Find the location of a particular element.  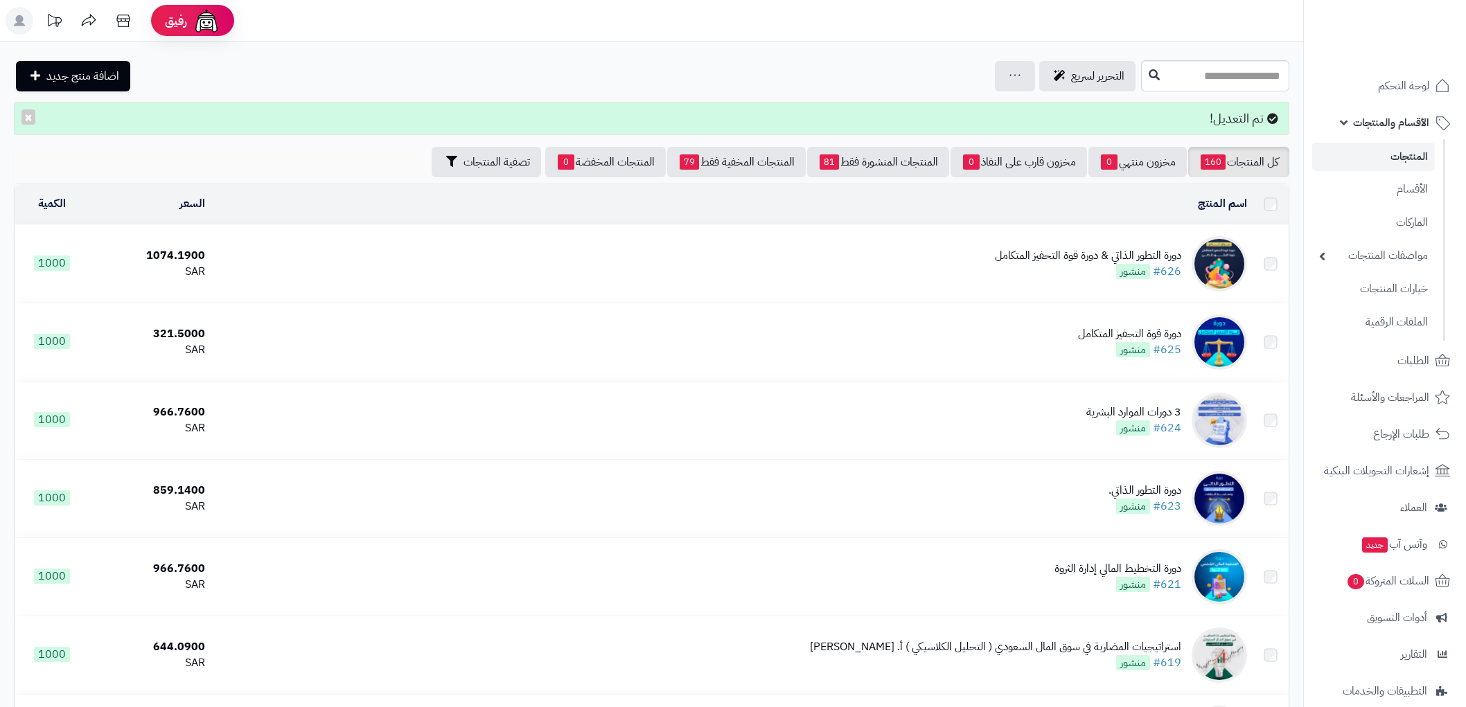

a: كل المنتجات160 is located at coordinates (1238, 162).